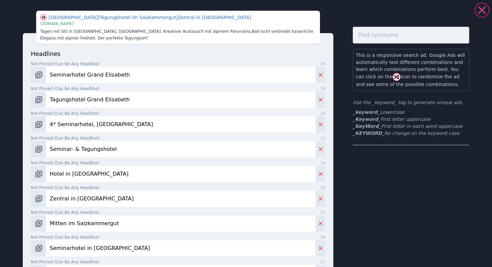  I want to click on p: Use the _keyword_ tag to generate unique ads., so click(411, 102).